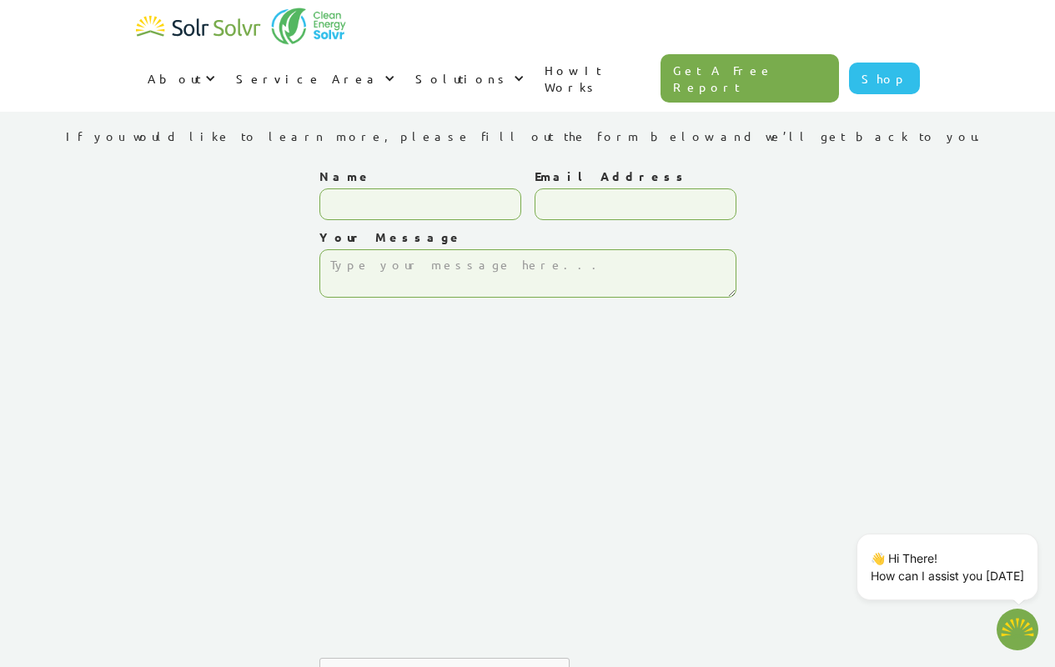 The height and width of the screenshot is (667, 1055). What do you see at coordinates (1017, 630) in the screenshot?
I see `button: Open chatbot widget` at bounding box center [1017, 630].